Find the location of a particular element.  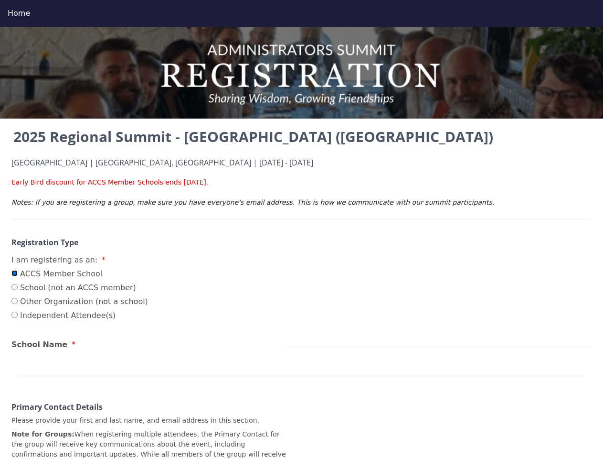

input: Independent Attendee(s) is located at coordinates (14, 314).